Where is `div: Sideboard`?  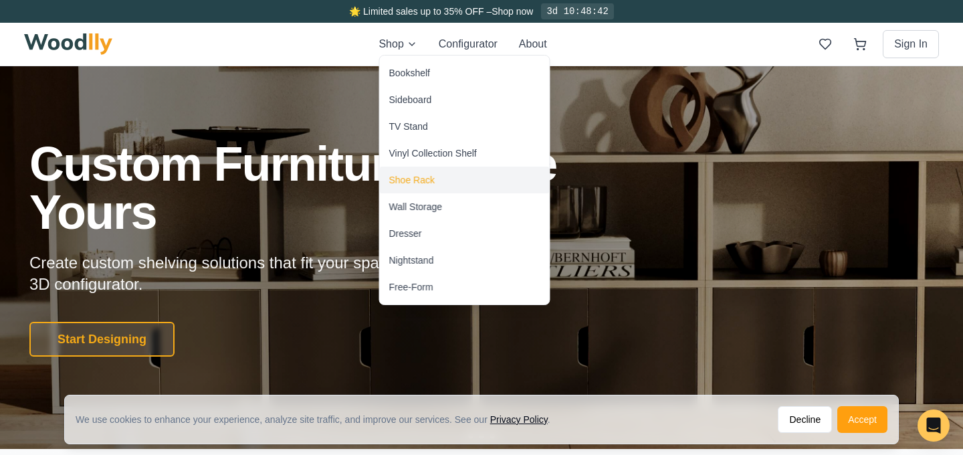
div: Sideboard is located at coordinates (411, 100).